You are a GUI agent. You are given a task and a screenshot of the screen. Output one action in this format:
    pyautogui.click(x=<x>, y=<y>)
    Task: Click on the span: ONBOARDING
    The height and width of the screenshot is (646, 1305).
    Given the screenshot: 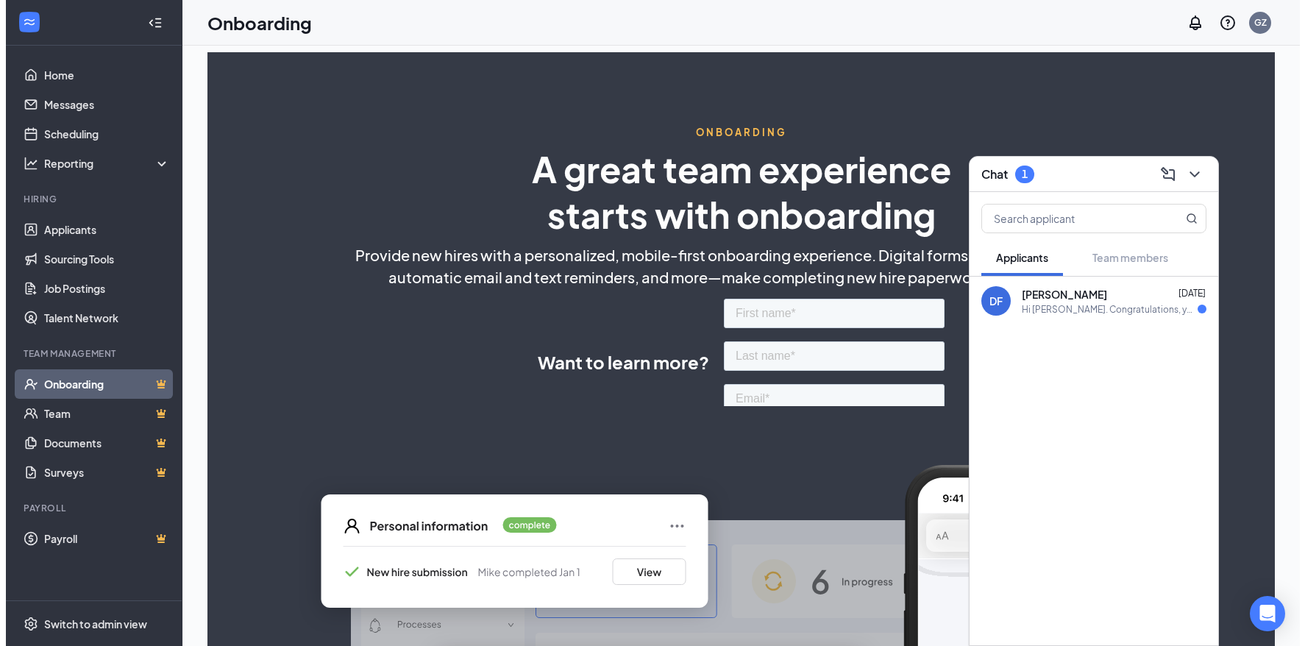 What is the action you would take?
    pyautogui.click(x=735, y=132)
    